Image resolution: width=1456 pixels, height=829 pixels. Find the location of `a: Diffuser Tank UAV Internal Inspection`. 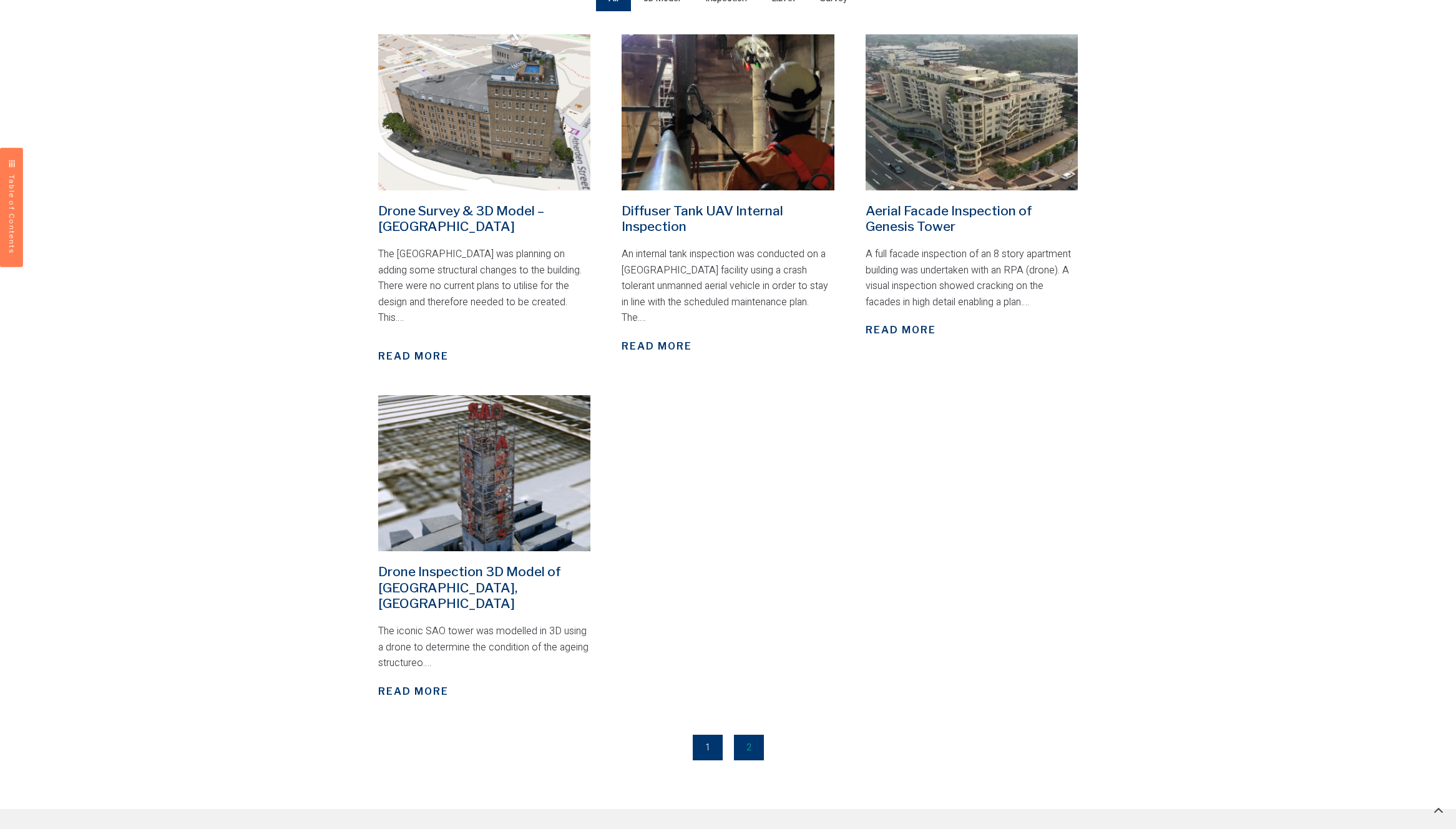

a: Diffuser Tank UAV Internal Inspection is located at coordinates (702, 219).